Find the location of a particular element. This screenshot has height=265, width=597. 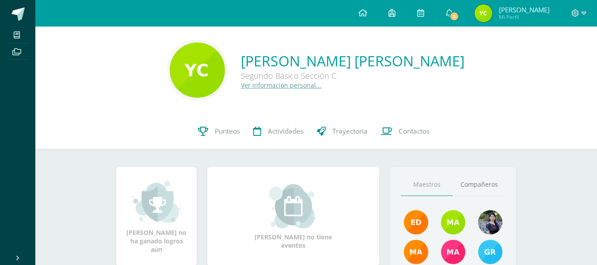

img: f40e456500941b1b33f0807dd74ea5cf.png is located at coordinates (416, 222).